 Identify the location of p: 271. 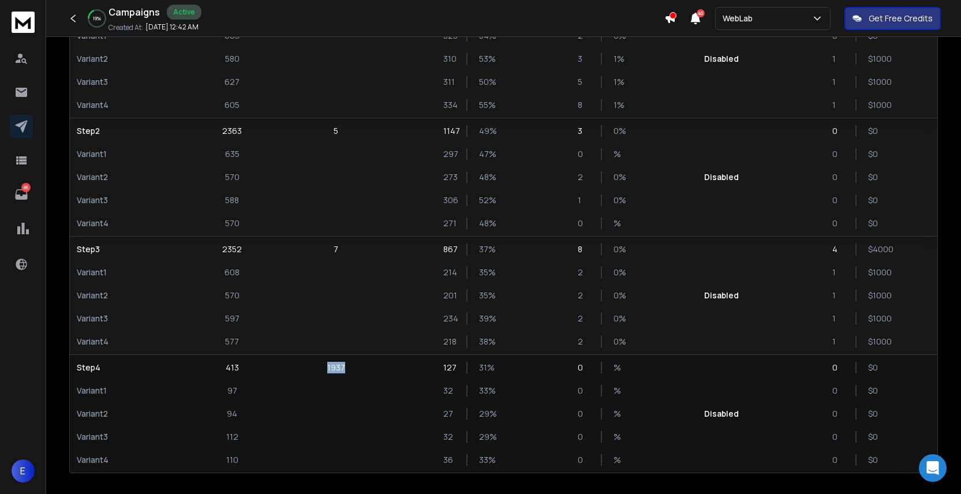
(449, 223).